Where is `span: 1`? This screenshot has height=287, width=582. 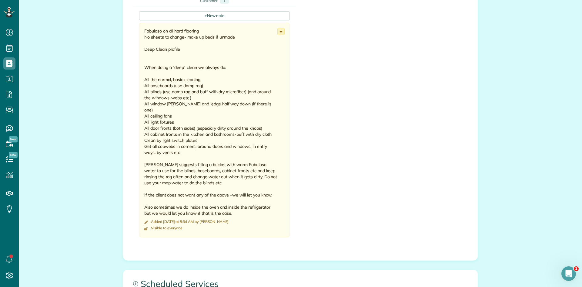 span: 1 is located at coordinates (577, 268).